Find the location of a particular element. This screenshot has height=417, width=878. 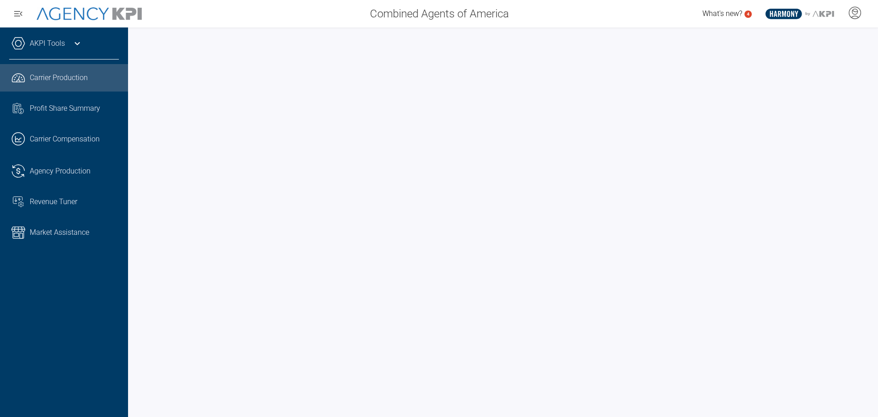

span: Agency Production is located at coordinates (60, 171).